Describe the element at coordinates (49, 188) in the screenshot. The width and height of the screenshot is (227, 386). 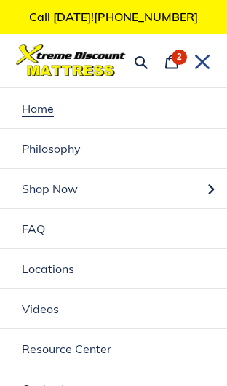
I see `span: Shop Now` at that location.